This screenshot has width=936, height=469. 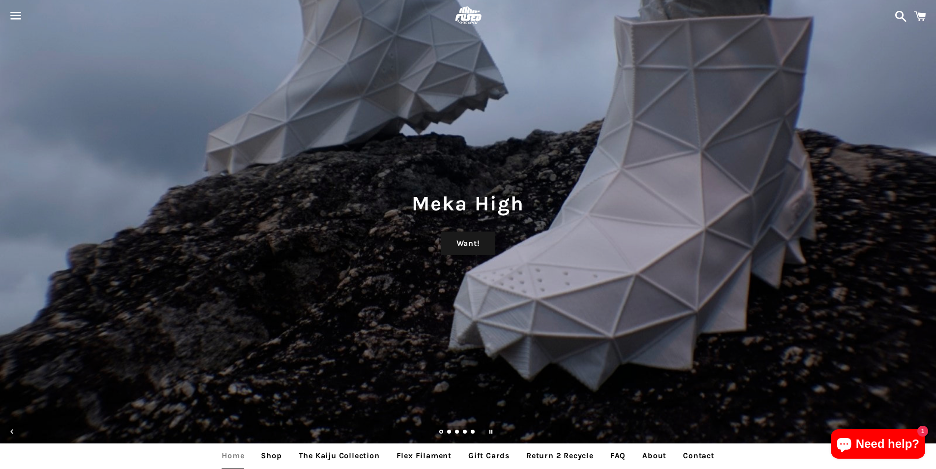 I want to click on a: Return 2 Recycle, so click(x=559, y=455).